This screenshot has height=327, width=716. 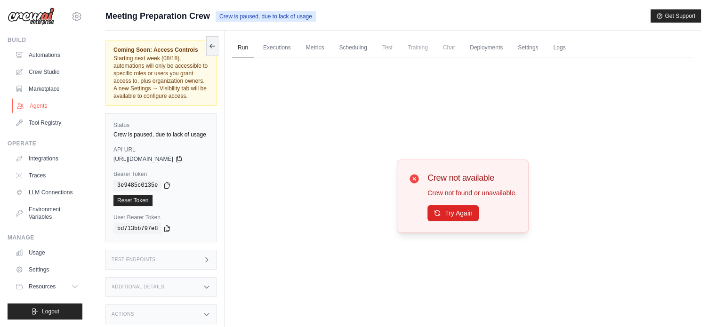 What do you see at coordinates (676, 16) in the screenshot?
I see `button: Get Support` at bounding box center [676, 16].